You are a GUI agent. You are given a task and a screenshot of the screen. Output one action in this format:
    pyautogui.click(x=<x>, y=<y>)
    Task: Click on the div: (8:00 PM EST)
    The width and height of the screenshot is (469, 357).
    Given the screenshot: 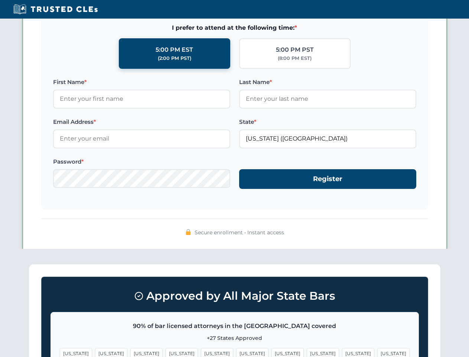 What is the action you would take?
    pyautogui.click(x=295, y=58)
    